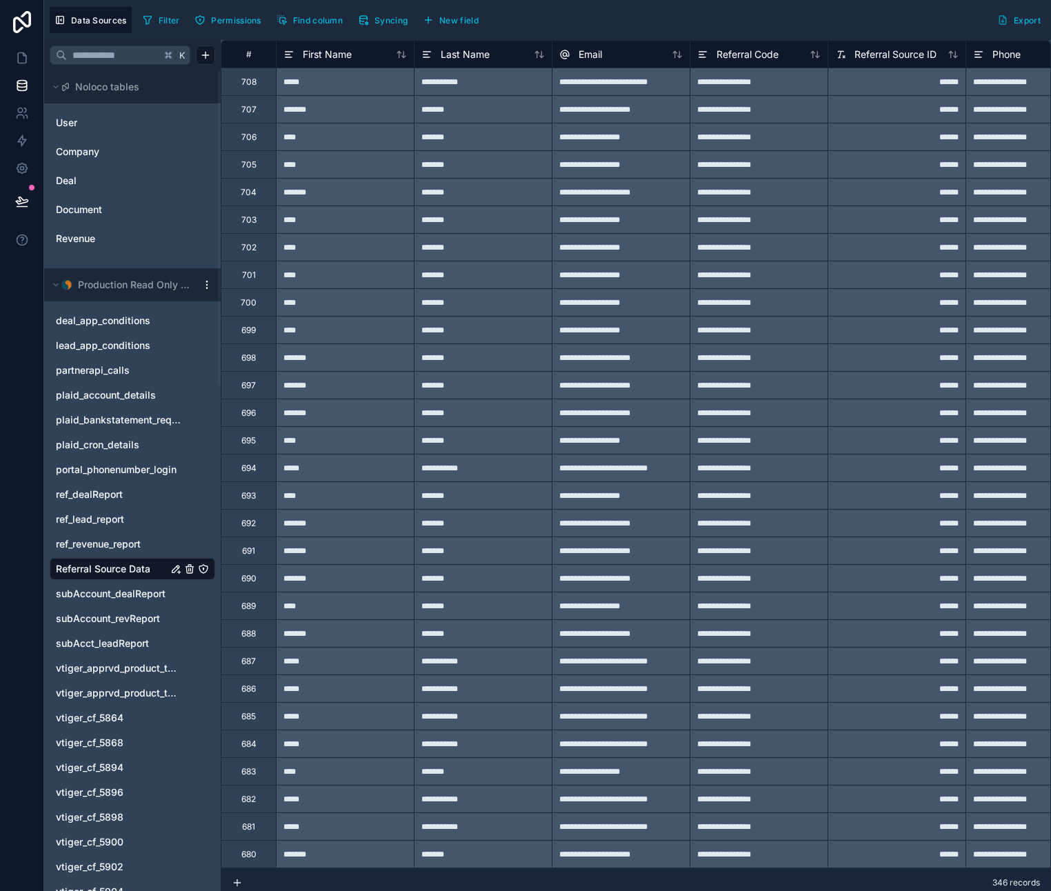 The image size is (1051, 891). What do you see at coordinates (119, 767) in the screenshot?
I see `a: vtiger_cf_5894` at bounding box center [119, 767].